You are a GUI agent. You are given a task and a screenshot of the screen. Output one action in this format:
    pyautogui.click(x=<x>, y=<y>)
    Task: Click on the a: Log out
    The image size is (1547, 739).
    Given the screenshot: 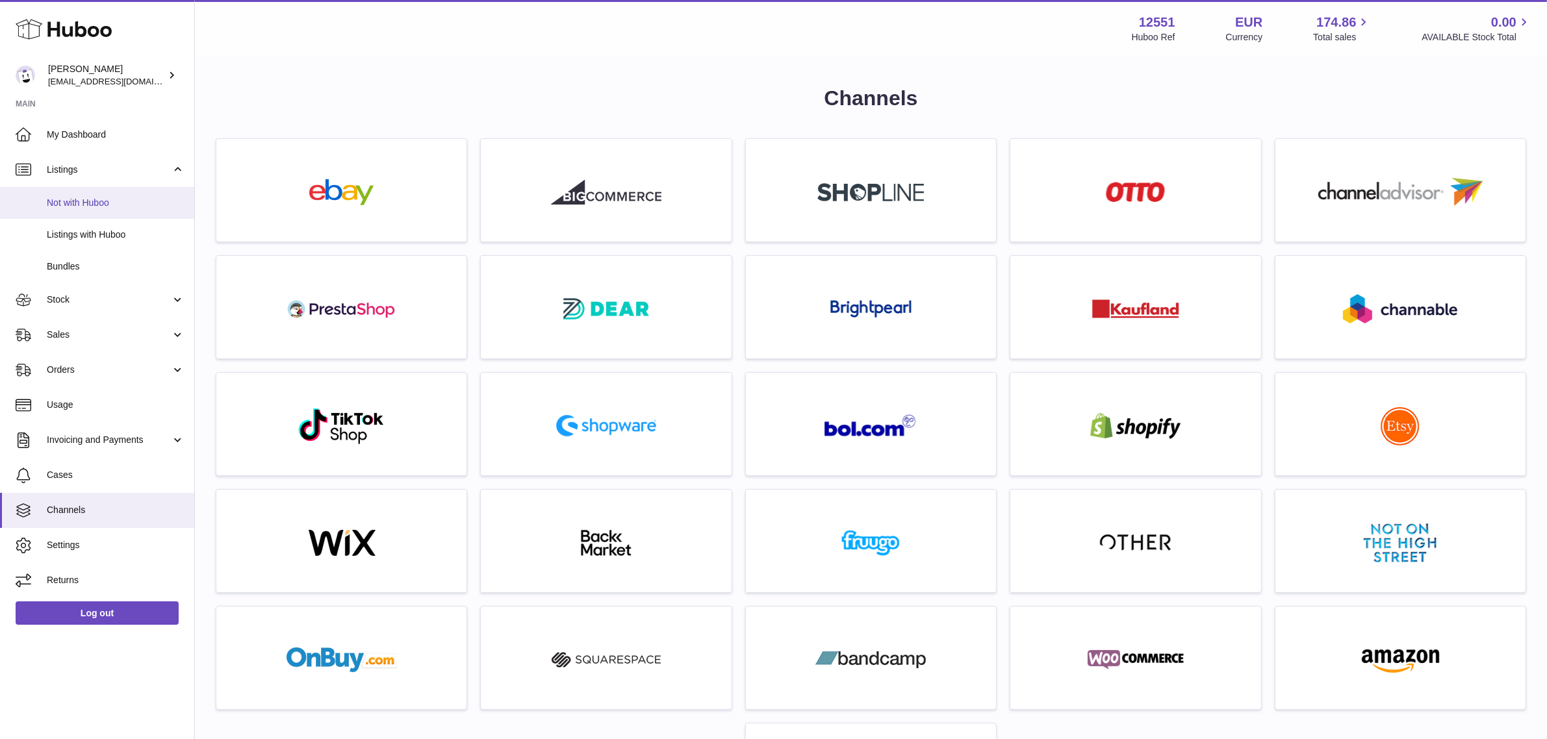 What is the action you would take?
    pyautogui.click(x=97, y=613)
    